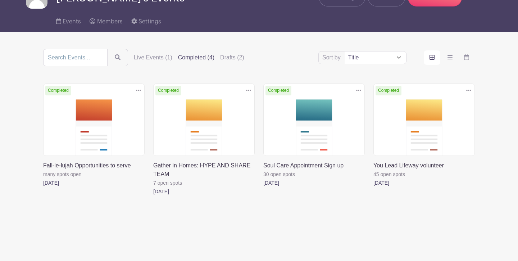 The image size is (518, 261). What do you see at coordinates (72, 22) in the screenshot?
I see `span: Events` at bounding box center [72, 22].